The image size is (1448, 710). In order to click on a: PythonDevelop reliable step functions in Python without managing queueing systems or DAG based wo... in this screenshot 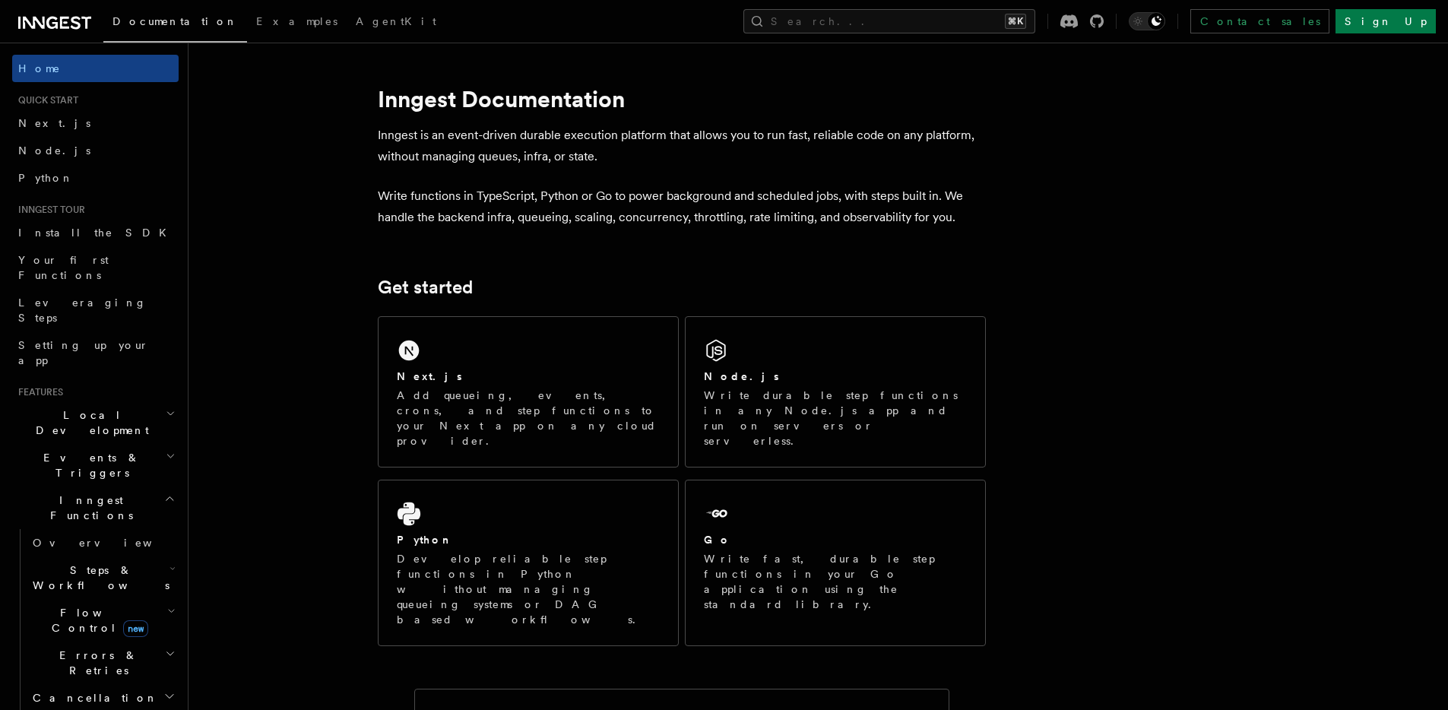, I will do `click(528, 562)`.